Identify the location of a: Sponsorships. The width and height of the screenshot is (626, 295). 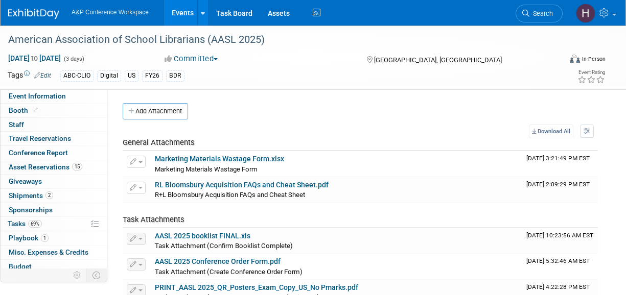
(54, 210).